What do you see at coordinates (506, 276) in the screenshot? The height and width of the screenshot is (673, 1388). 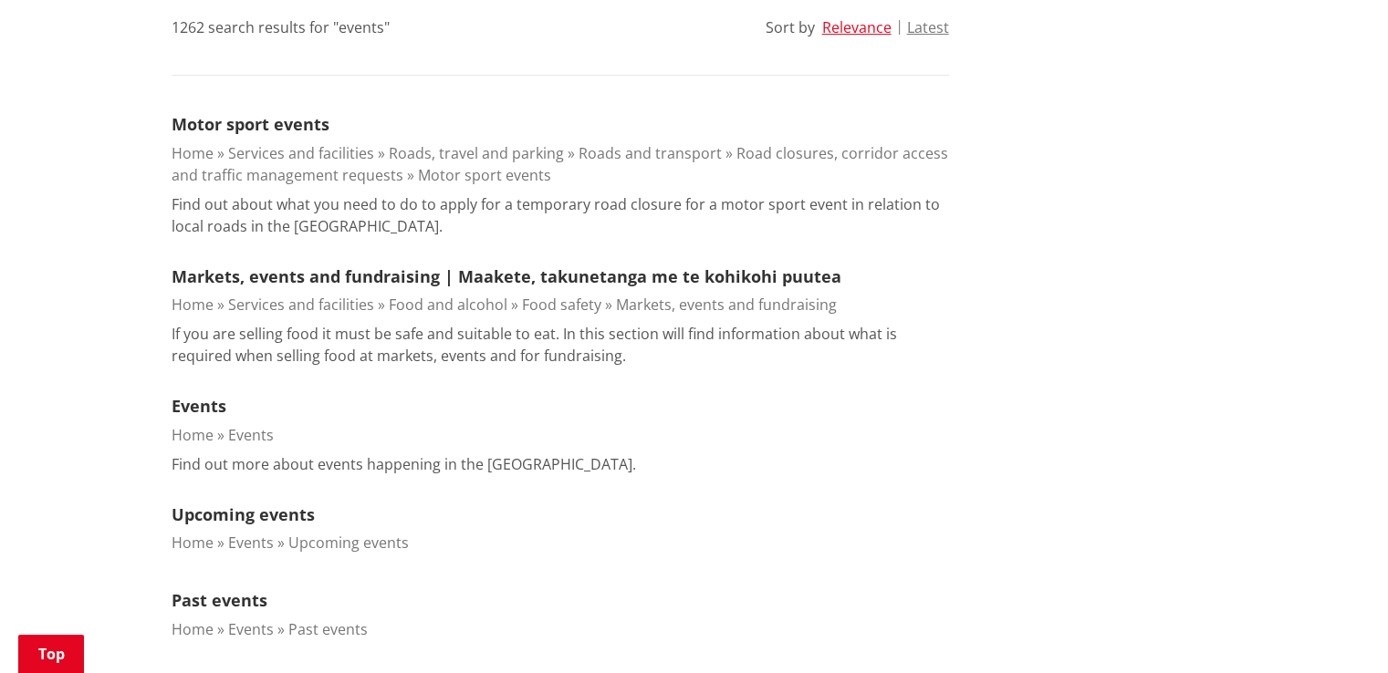 I see `a: Markets, events and fundraising | Maakete, takunetanga me te kohikohi puutea` at bounding box center [506, 276].